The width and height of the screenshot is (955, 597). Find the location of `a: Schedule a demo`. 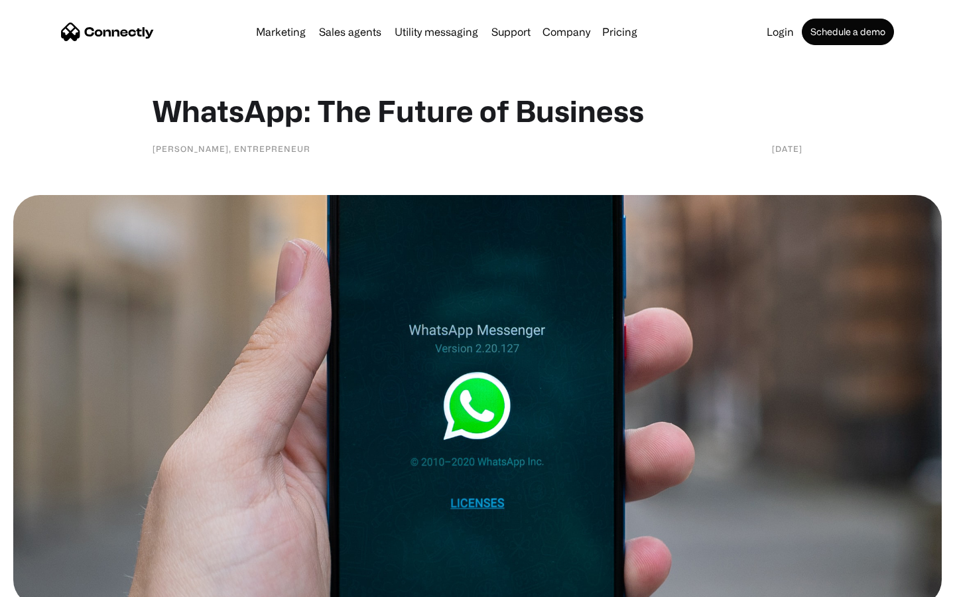

a: Schedule a demo is located at coordinates (848, 32).